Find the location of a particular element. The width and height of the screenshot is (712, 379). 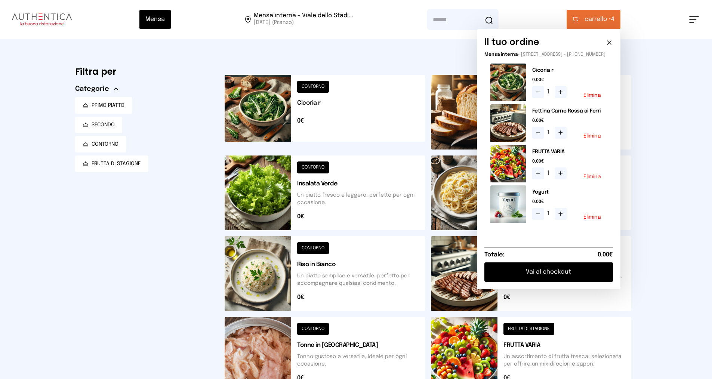

h2: FRUTTA VARIA is located at coordinates (570, 152).